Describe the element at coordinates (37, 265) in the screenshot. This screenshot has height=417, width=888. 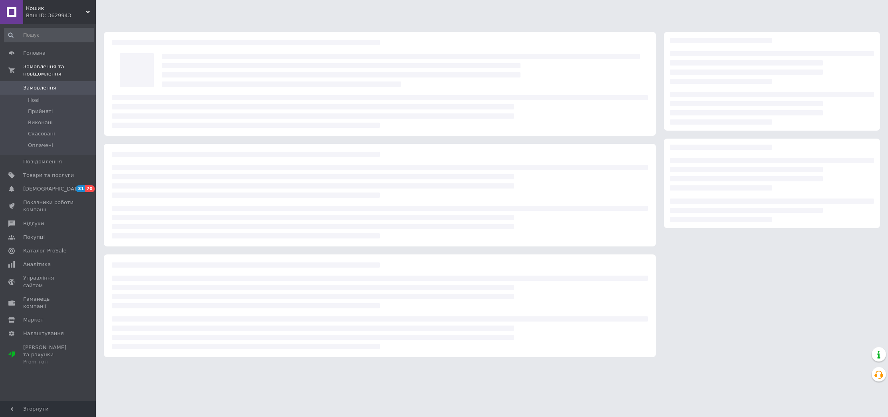
I see `span: Аналітика` at that location.